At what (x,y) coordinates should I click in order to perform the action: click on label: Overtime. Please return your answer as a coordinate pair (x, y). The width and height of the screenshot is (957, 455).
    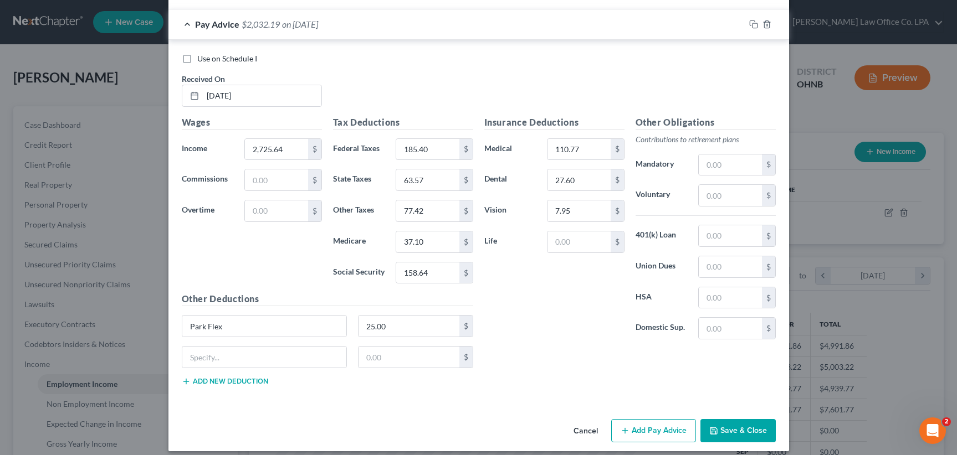
    Looking at the image, I should click on (208, 211).